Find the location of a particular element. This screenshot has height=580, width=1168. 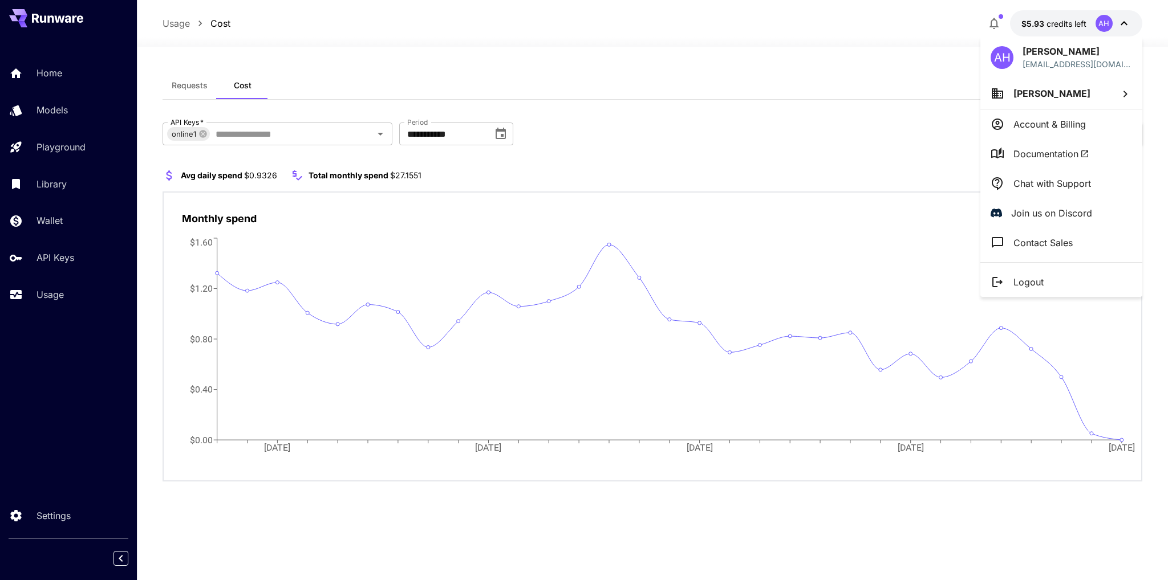

p: Chat with Support is located at coordinates (1052, 184).